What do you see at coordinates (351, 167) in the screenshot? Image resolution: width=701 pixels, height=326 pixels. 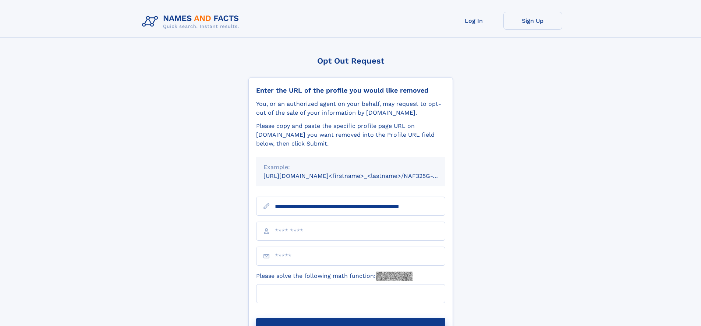 I see `div: Example:` at bounding box center [351, 167].